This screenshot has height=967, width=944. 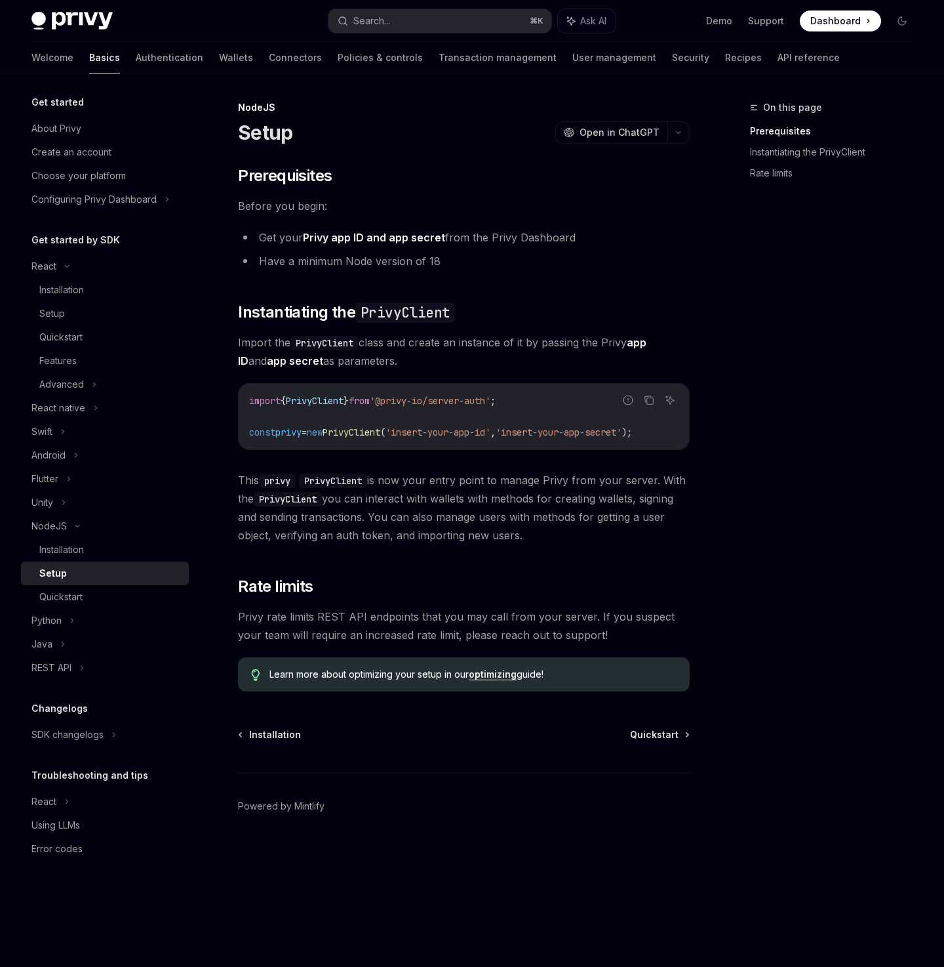 What do you see at coordinates (105, 361) in the screenshot?
I see `a: Features` at bounding box center [105, 361].